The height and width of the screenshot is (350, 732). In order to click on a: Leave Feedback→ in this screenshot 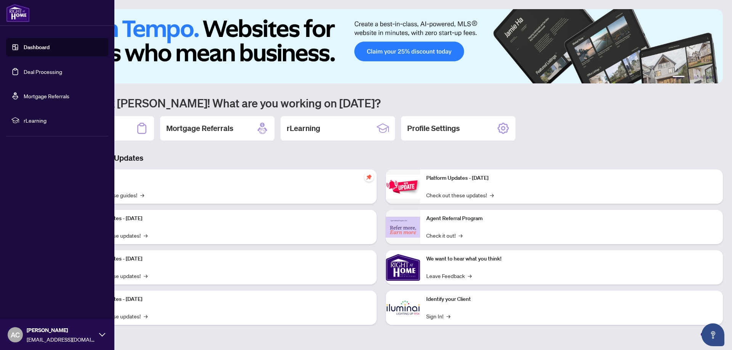, I will do `click(449, 276)`.